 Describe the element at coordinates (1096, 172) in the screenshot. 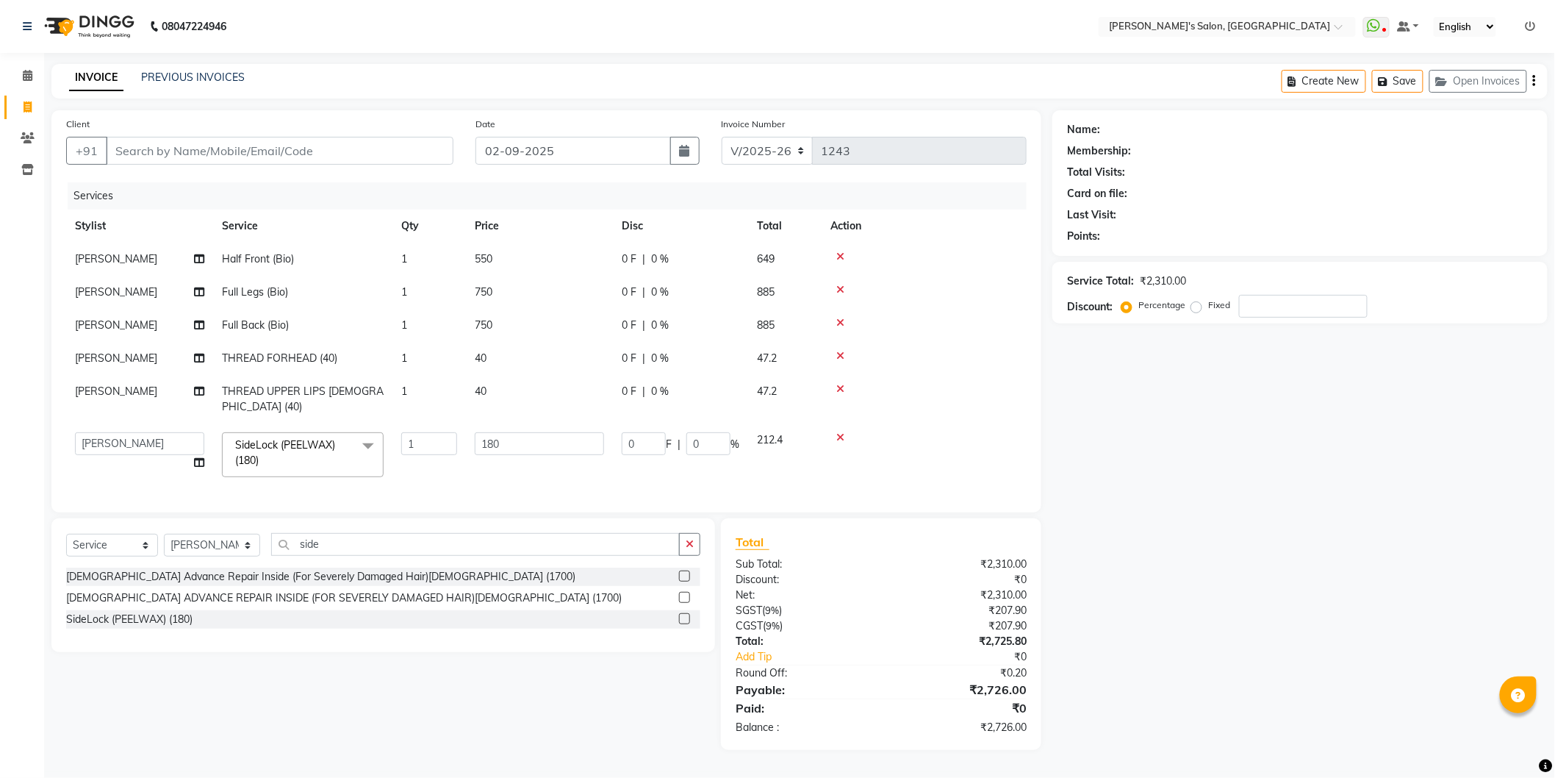

I see `div: Total Visits:` at that location.